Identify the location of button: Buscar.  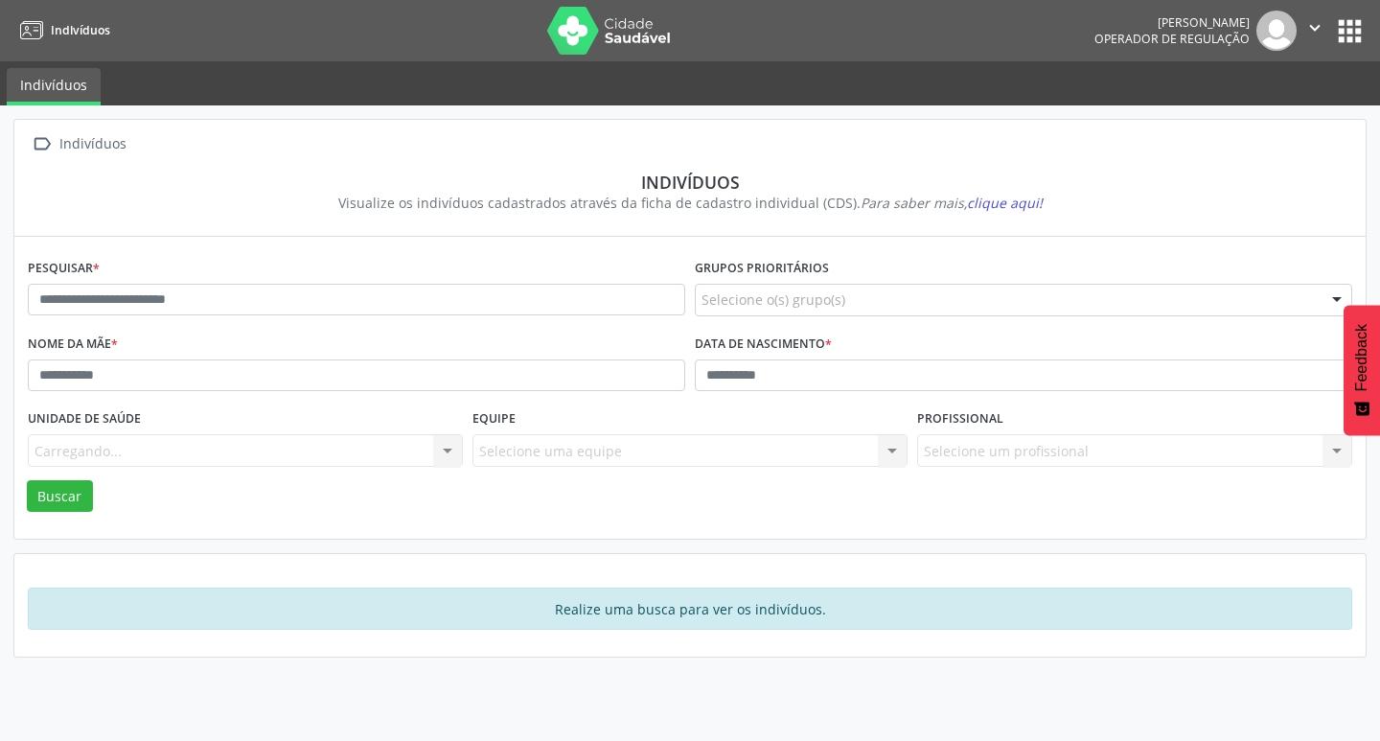
(59, 496).